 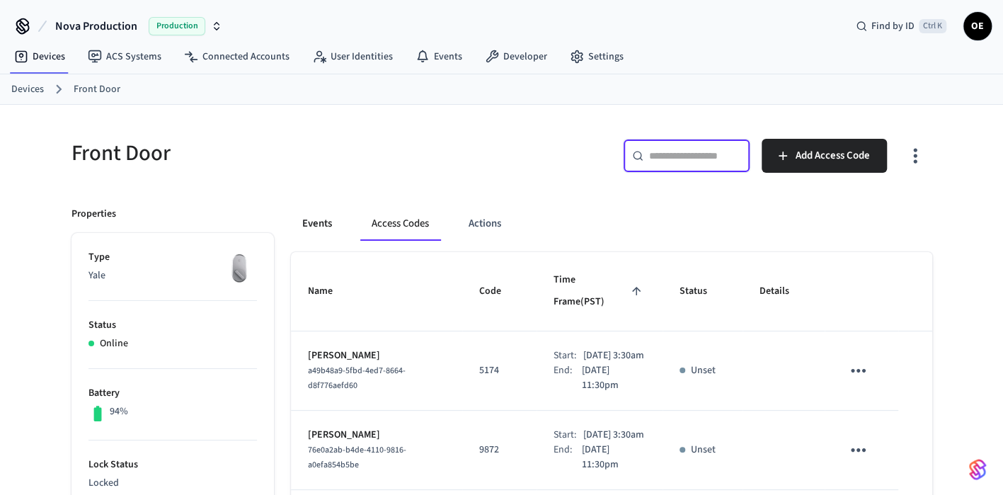 What do you see at coordinates (597, 57) in the screenshot?
I see `a: Settings` at bounding box center [597, 57].